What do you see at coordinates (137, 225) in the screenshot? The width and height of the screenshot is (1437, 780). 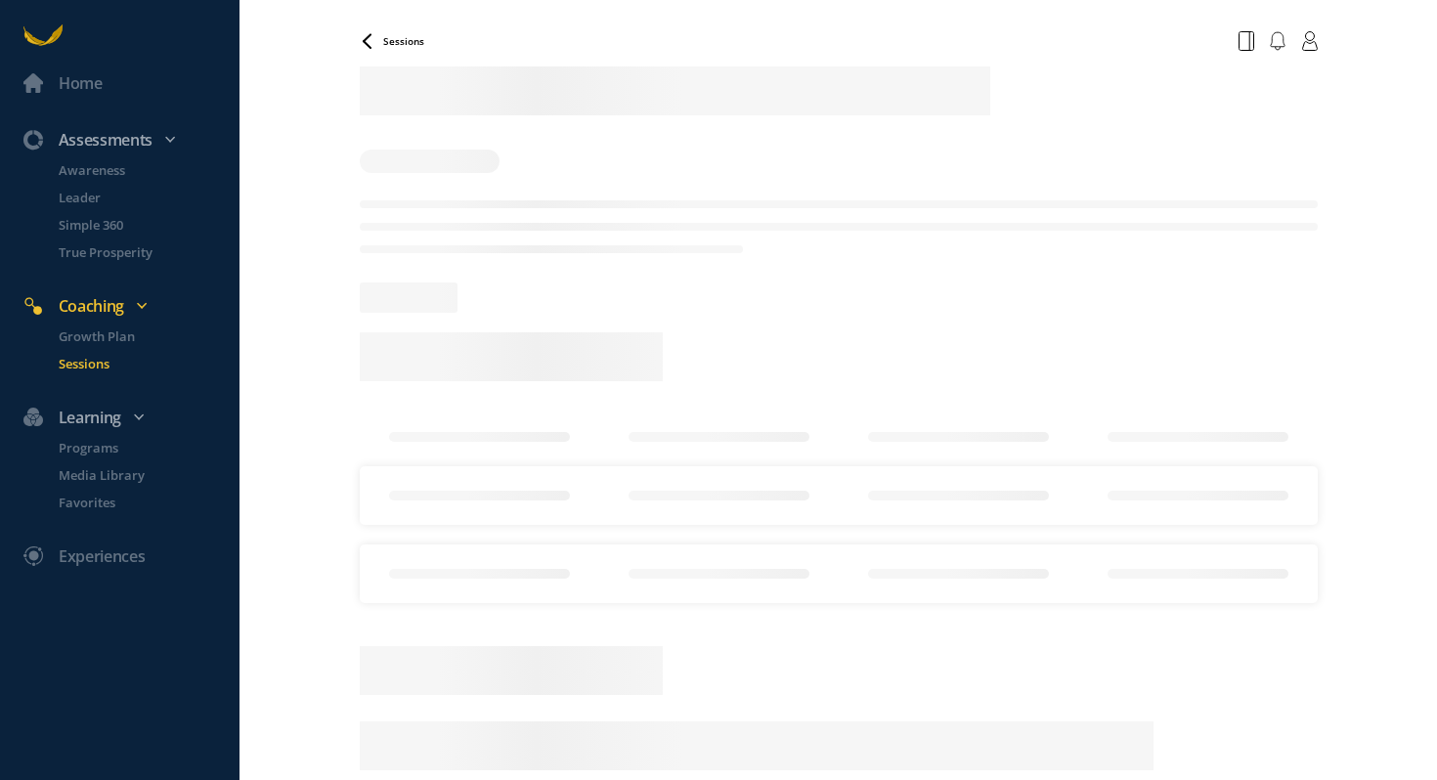 I see `a: Simple 360` at bounding box center [137, 225].